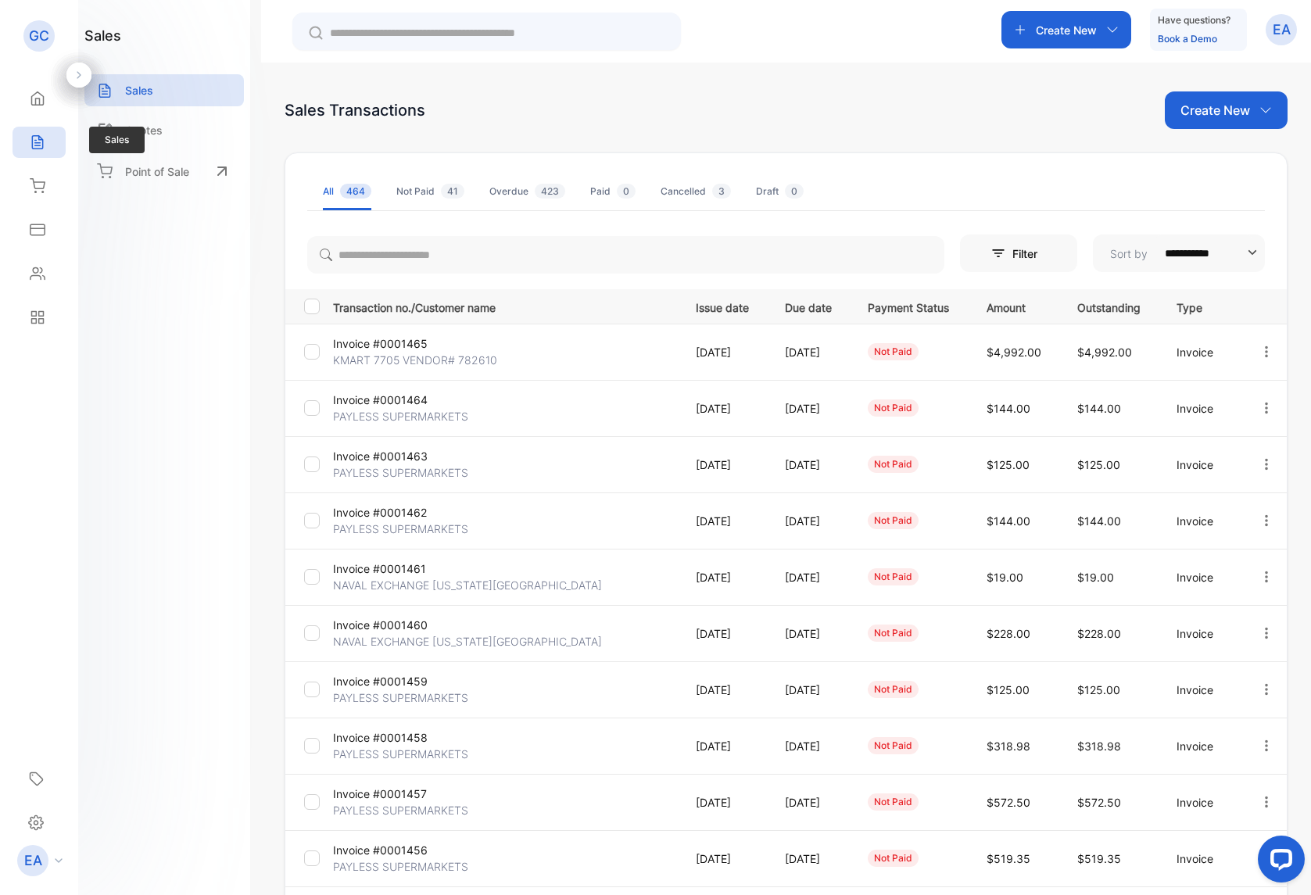  Describe the element at coordinates (390, 625) in the screenshot. I see `p: Invoice #0001460` at that location.